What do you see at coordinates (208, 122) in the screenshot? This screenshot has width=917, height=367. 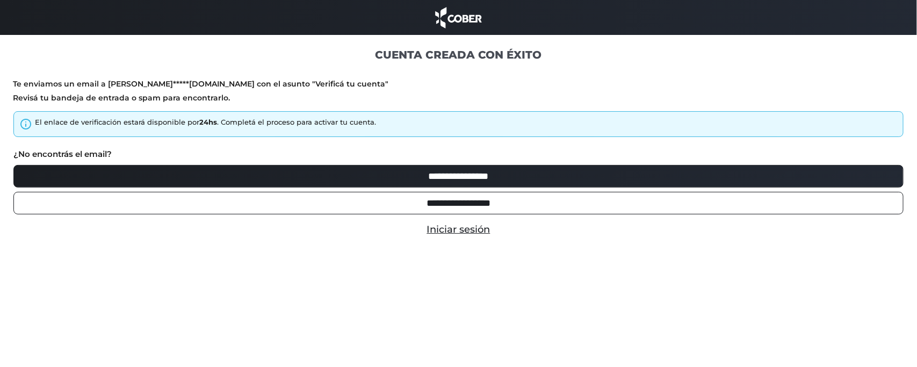 I see `strong: 24hs` at bounding box center [208, 122].